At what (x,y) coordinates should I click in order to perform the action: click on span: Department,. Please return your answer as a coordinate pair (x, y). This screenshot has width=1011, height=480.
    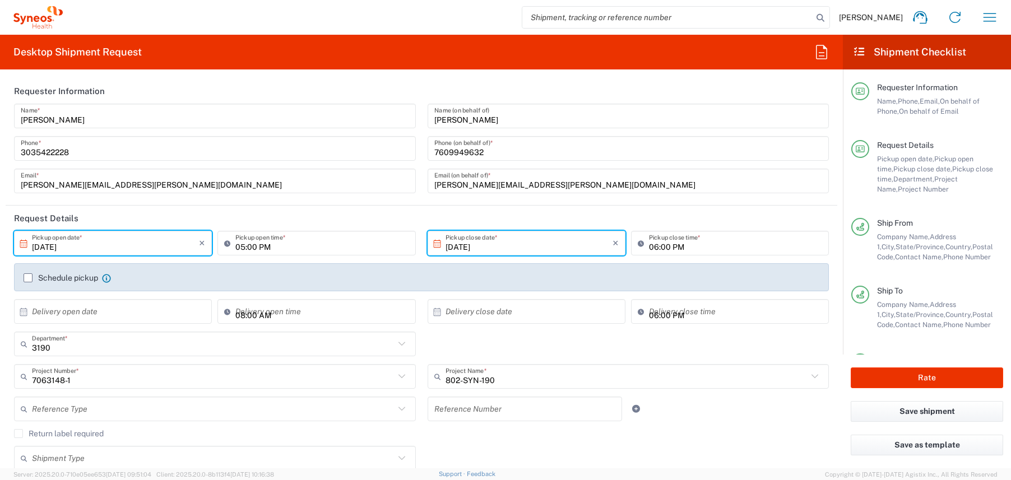
    Looking at the image, I should click on (913, 179).